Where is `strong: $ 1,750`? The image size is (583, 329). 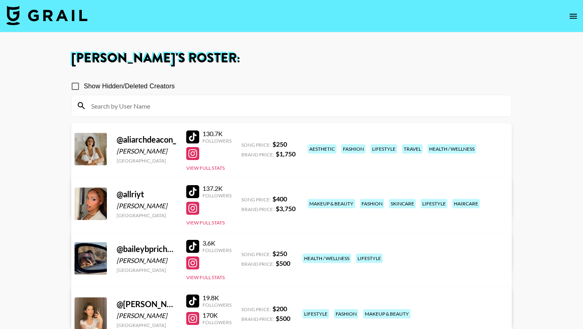
strong: $ 1,750 is located at coordinates (285, 153).